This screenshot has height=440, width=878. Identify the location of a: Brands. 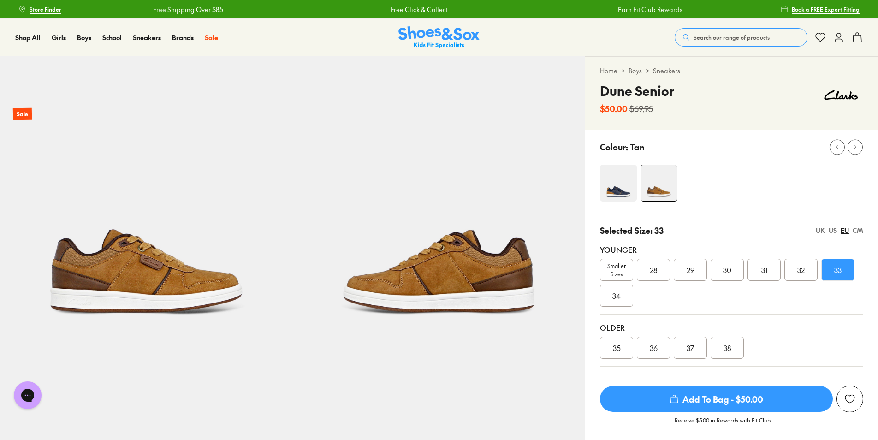
(183, 37).